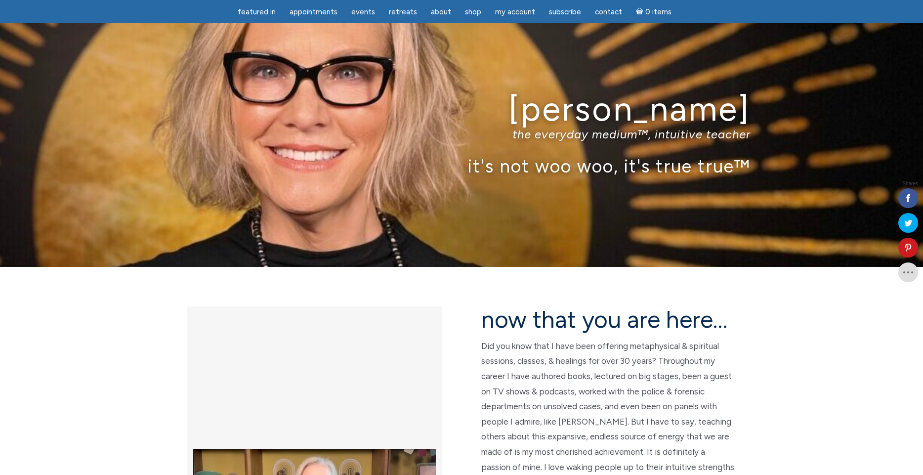 This screenshot has width=923, height=475. I want to click on a: My Account, so click(515, 12).